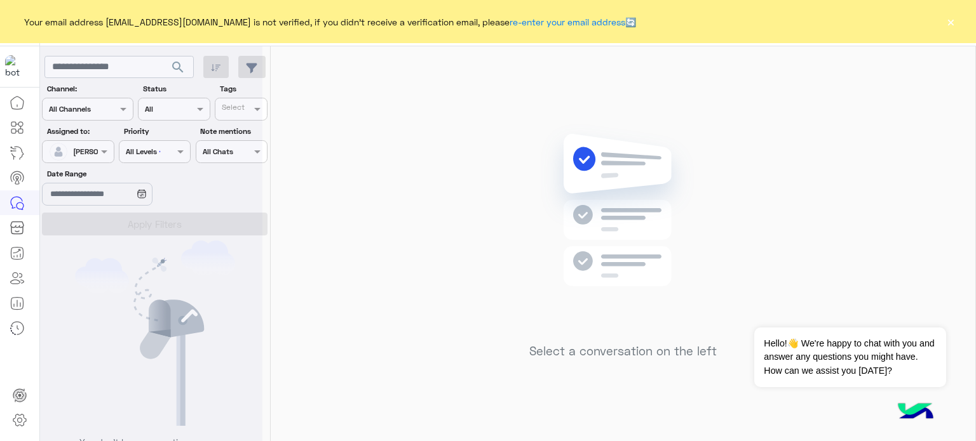  Describe the element at coordinates (567, 22) in the screenshot. I see `a: re-enter your email address` at that location.